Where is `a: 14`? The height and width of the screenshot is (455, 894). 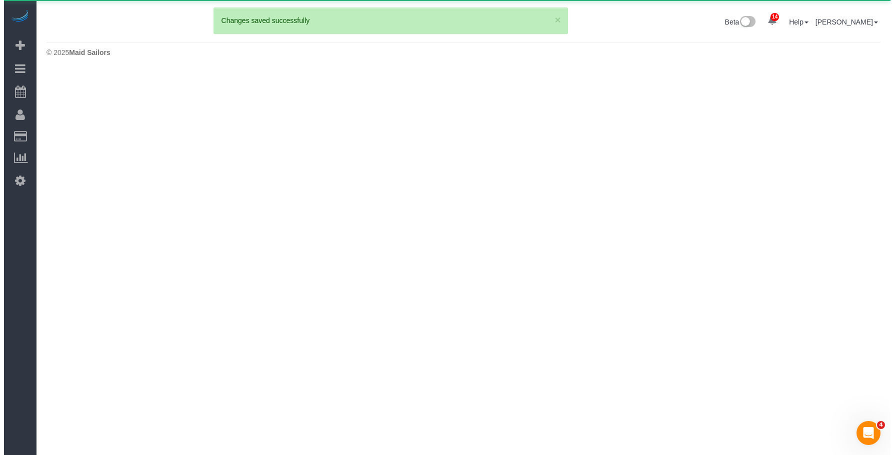 a: 14 is located at coordinates (768, 21).